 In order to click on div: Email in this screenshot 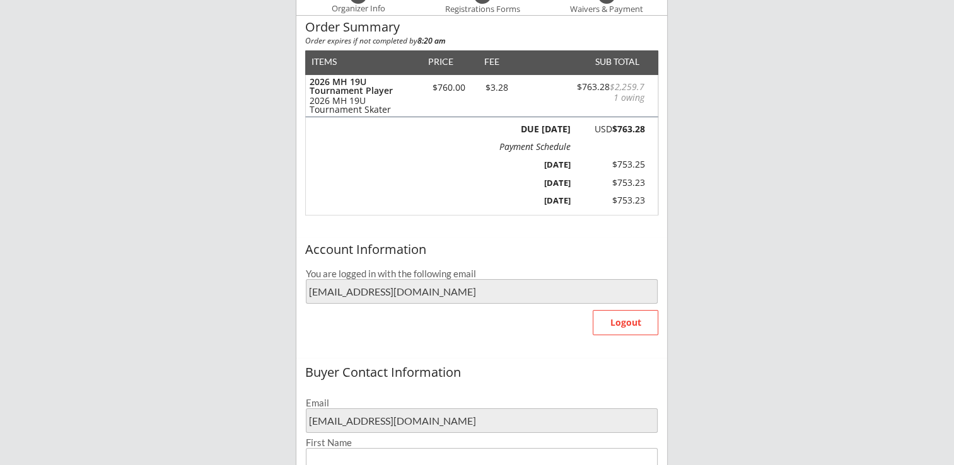, I will do `click(482, 403)`.